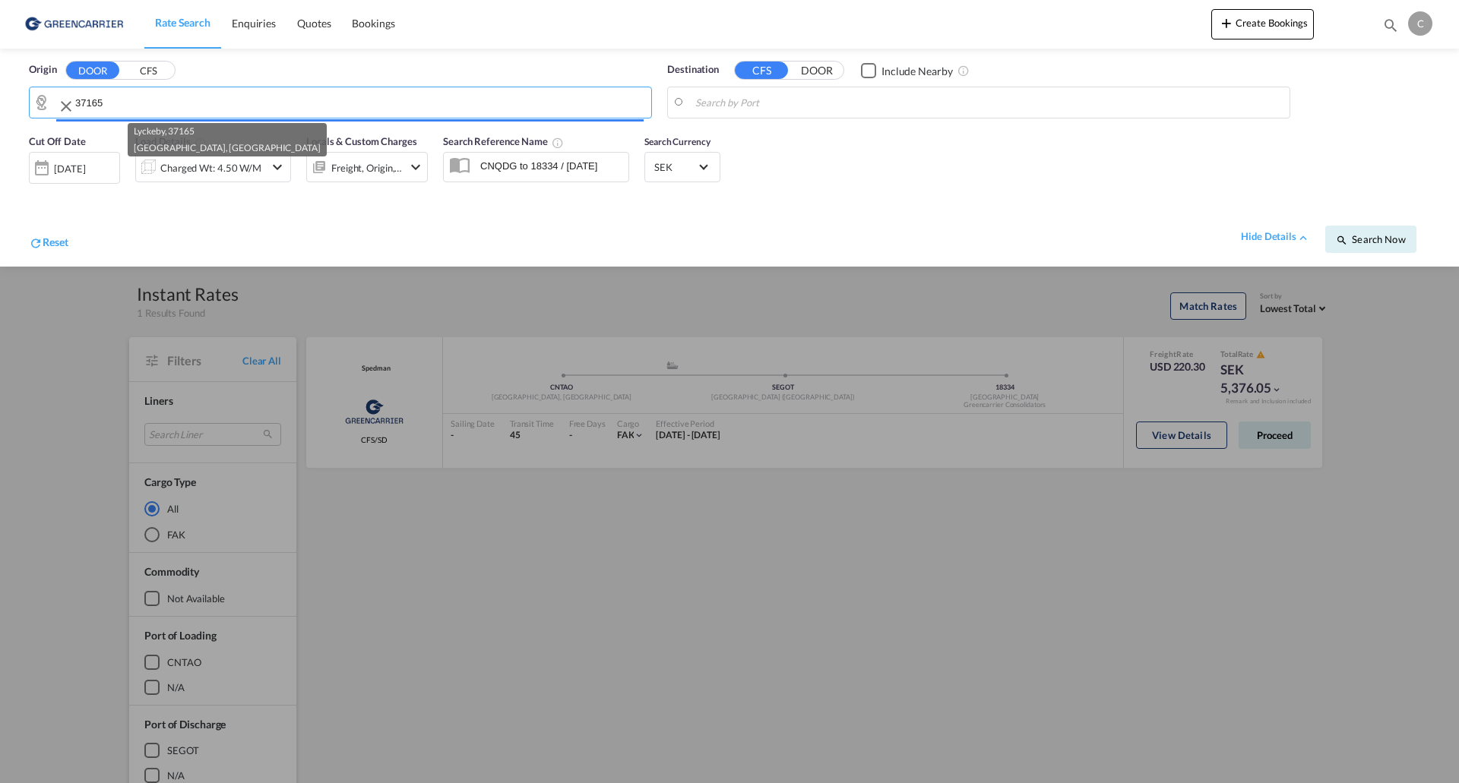 The height and width of the screenshot is (783, 1459). Describe the element at coordinates (988, 103) in the screenshot. I see `input: Search by Port` at that location.